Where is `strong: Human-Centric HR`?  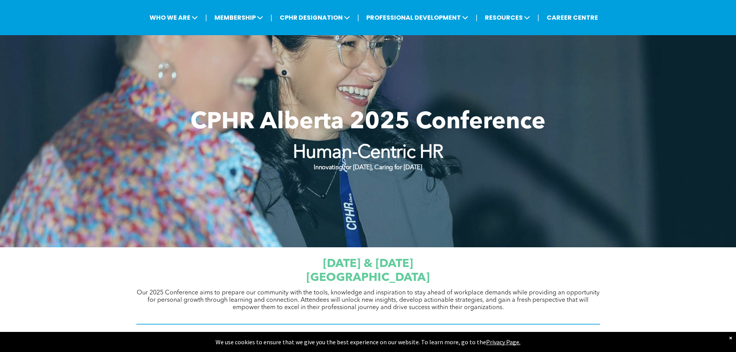
strong: Human-Centric HR is located at coordinates (368, 153).